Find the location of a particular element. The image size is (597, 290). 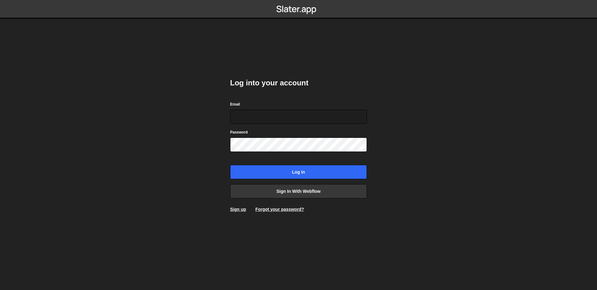

a: Sign in with Webflow is located at coordinates (298, 191).